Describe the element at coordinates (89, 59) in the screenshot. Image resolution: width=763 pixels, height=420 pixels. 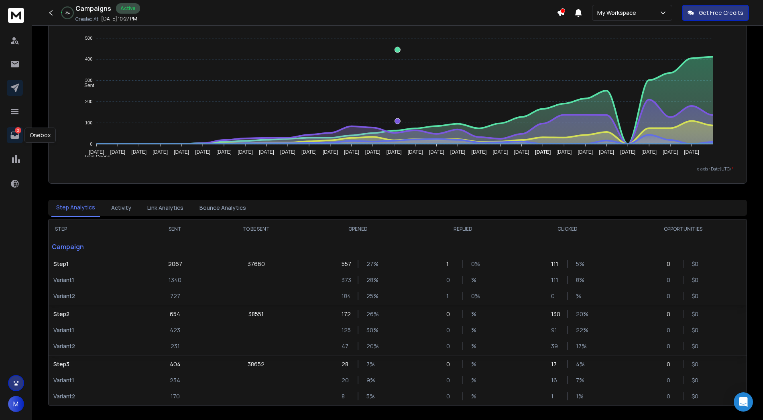
I see `tspan: 400` at that location.